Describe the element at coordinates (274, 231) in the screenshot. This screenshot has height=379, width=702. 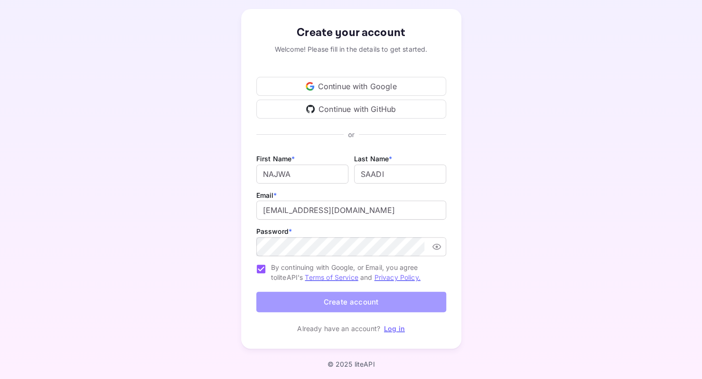
I see `label: Password` at that location.